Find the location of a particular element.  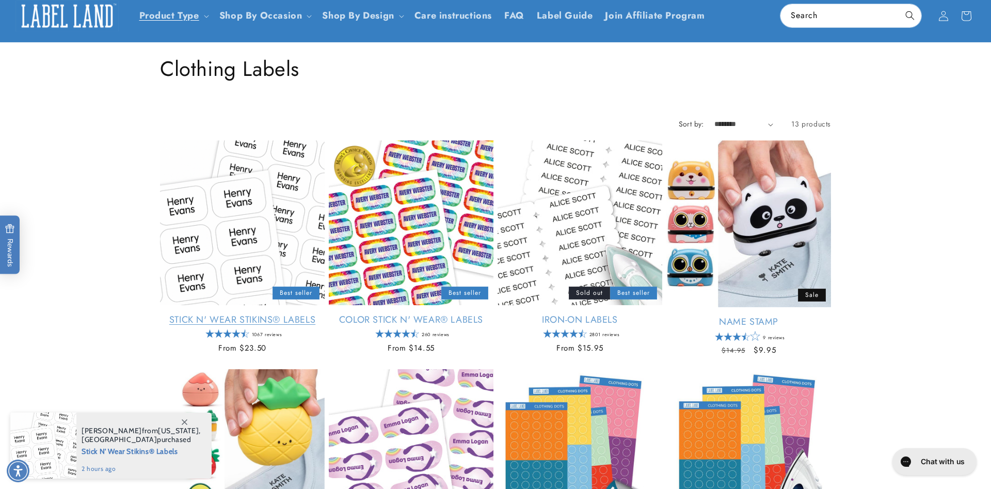

div: Accessibility Menu is located at coordinates (18, 471).